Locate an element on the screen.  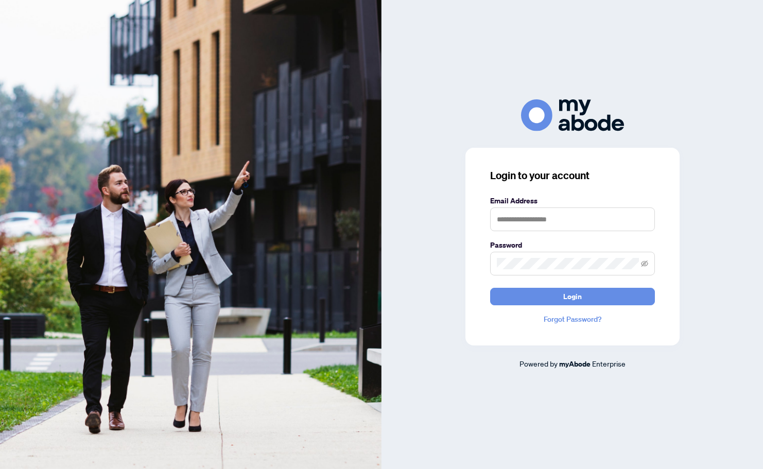
span: Login is located at coordinates (572, 297).